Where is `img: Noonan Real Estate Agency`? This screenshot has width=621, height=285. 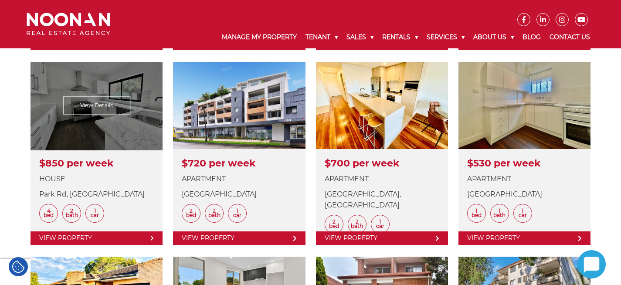 img: Noonan Real Estate Agency is located at coordinates (68, 24).